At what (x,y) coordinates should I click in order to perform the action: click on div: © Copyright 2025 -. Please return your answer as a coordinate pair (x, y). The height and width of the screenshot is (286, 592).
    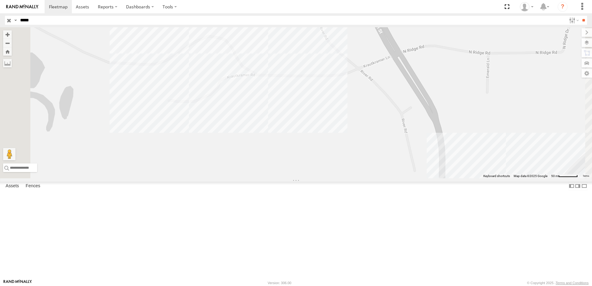
    Looking at the image, I should click on (558, 283).